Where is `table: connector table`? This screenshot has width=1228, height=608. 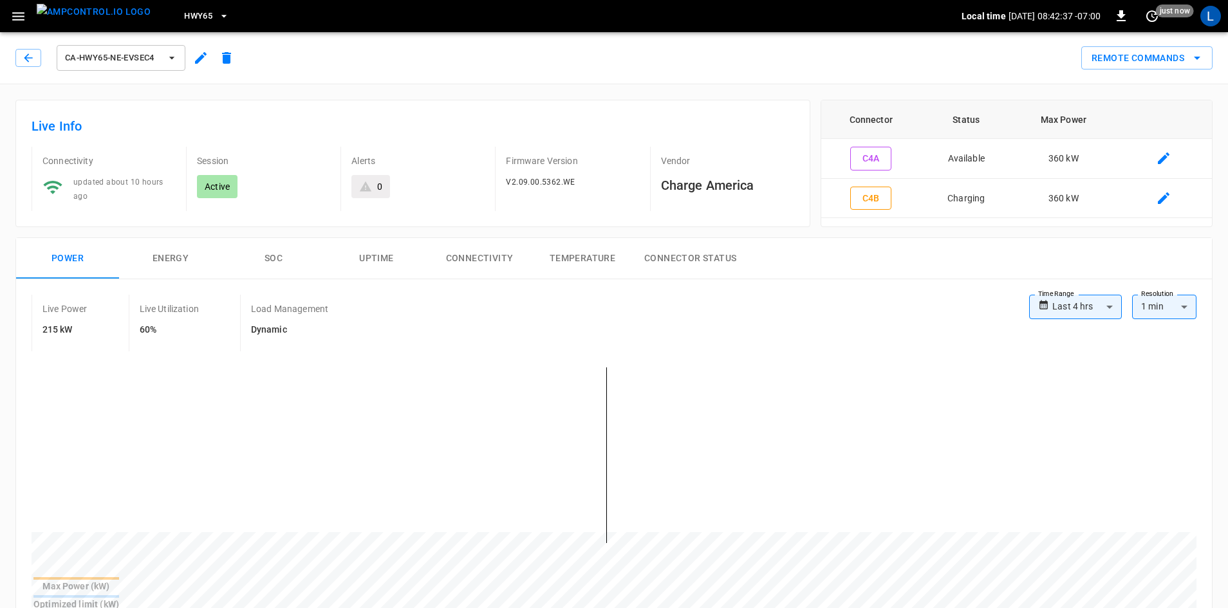
table: connector table is located at coordinates (1016, 159).